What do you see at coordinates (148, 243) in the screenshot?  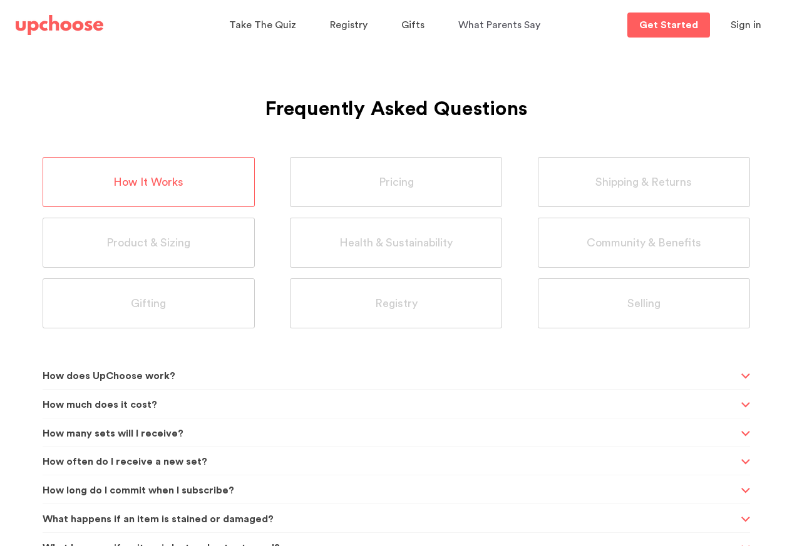 I see `span: Product & Sizing` at bounding box center [148, 243].